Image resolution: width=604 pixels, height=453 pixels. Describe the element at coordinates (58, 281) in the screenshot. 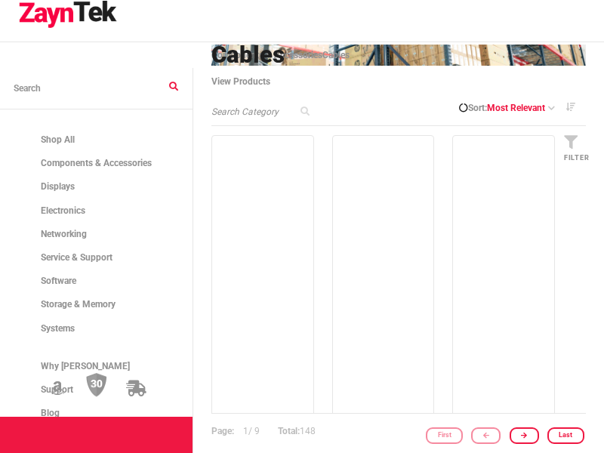

I see `span: Software` at that location.